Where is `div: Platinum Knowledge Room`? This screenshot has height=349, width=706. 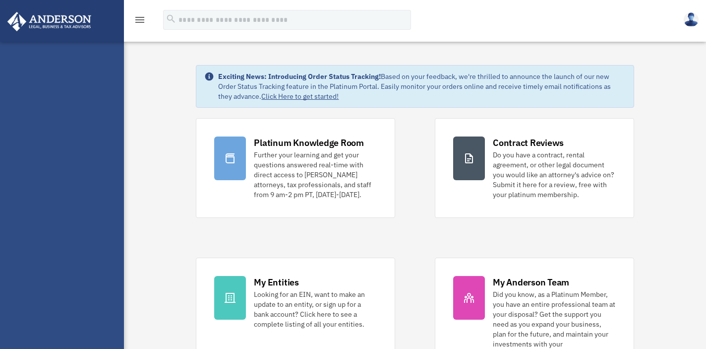 div: Platinum Knowledge Room is located at coordinates (309, 142).